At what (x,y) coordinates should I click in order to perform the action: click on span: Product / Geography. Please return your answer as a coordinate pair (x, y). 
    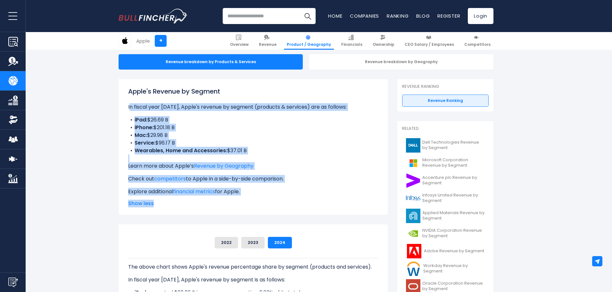
    Looking at the image, I should click on (309, 45).